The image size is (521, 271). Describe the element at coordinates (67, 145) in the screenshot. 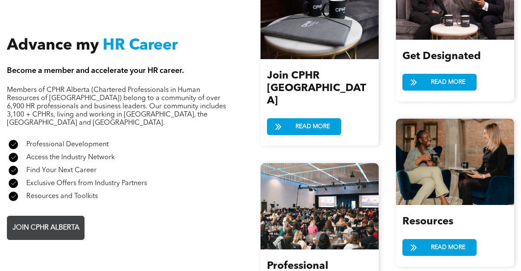

I see `span: Professional Development` at that location.